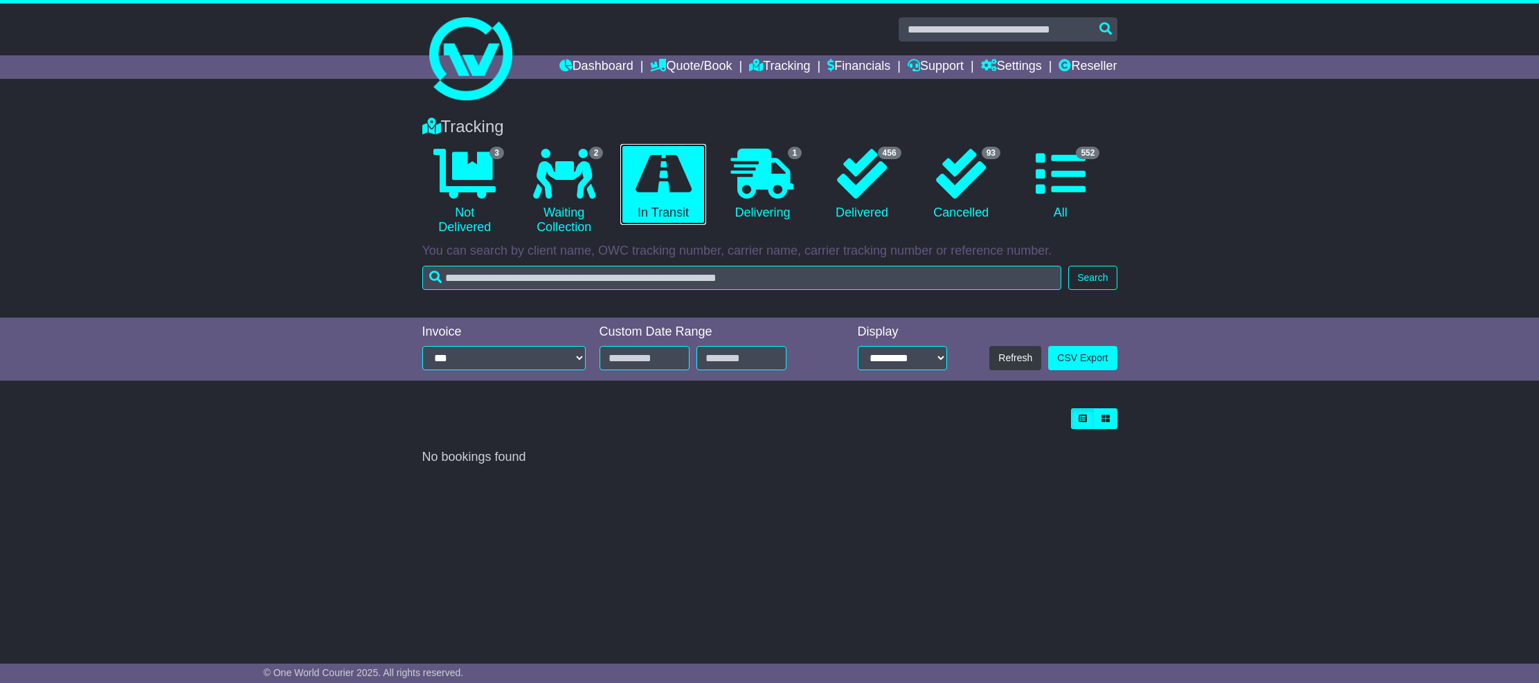  I want to click on span: 2, so click(596, 153).